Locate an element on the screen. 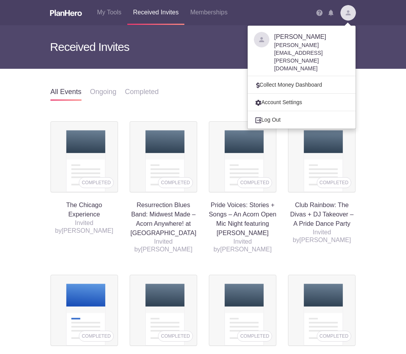 This screenshot has height=354, width=406. h4: The Chicago Experience is located at coordinates (84, 170).